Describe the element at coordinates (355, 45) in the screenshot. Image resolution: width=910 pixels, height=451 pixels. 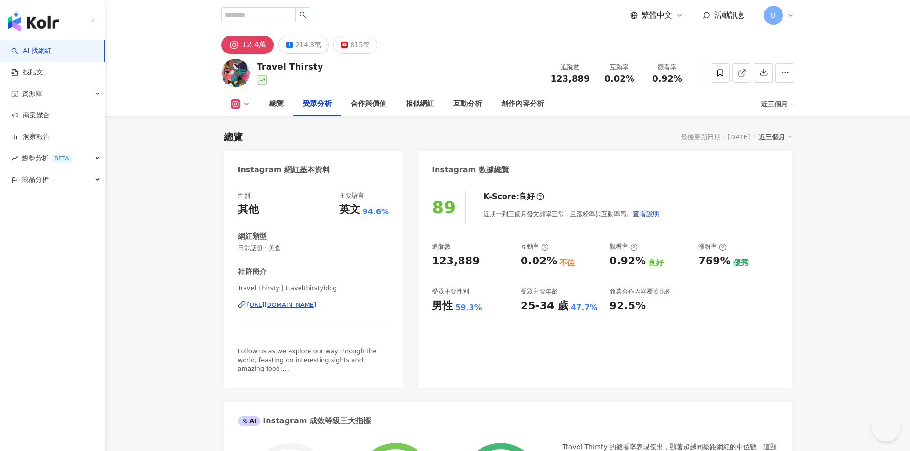
I see `button: 815萬` at that location.